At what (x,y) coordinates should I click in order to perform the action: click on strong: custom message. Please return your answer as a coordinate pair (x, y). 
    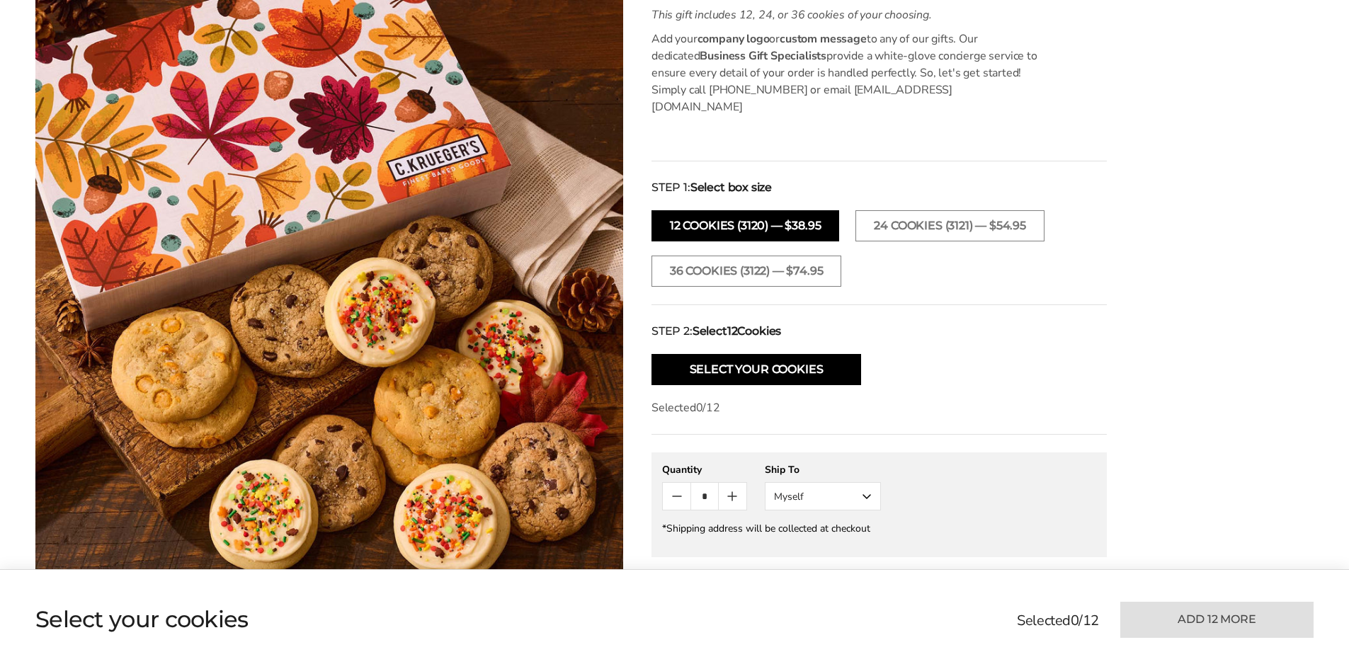
    Looking at the image, I should click on (823, 39).